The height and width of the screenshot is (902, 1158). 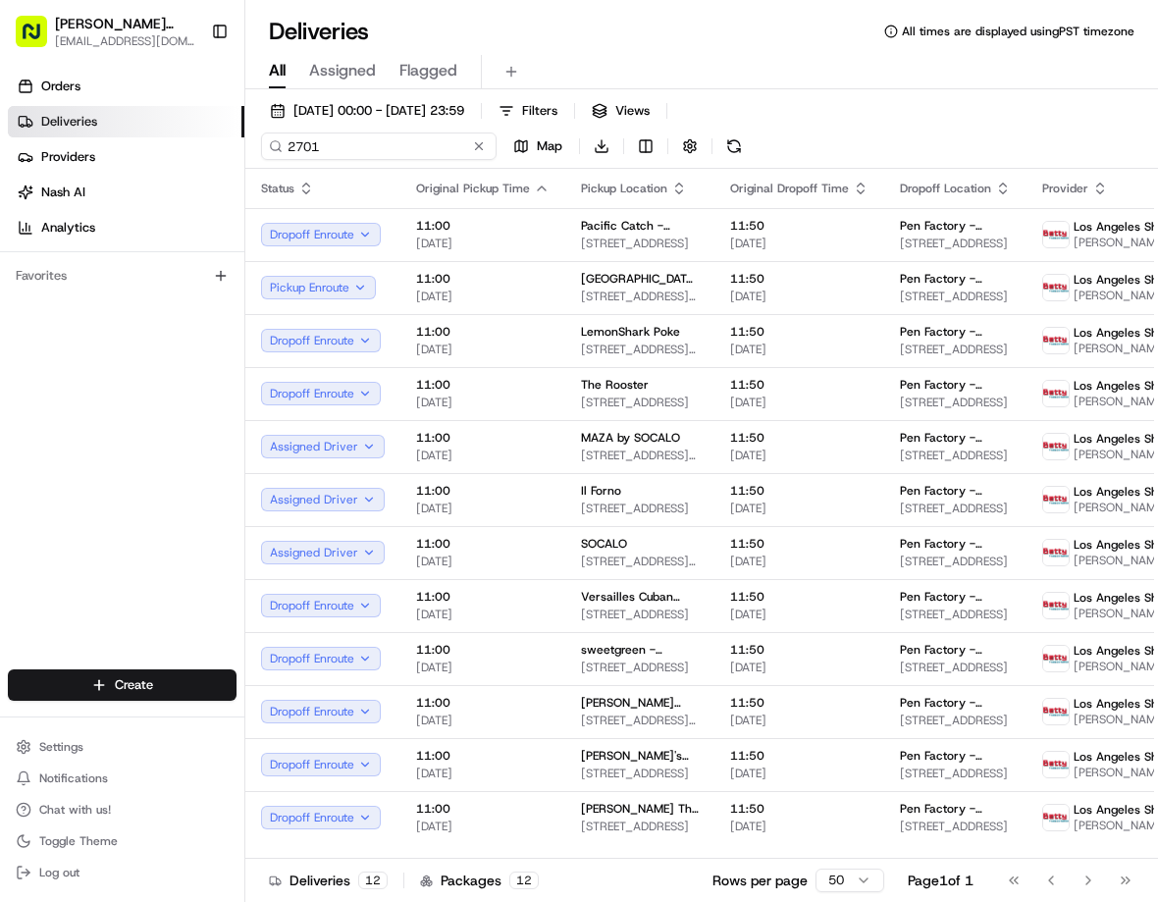 I want to click on span: Status, so click(x=278, y=188).